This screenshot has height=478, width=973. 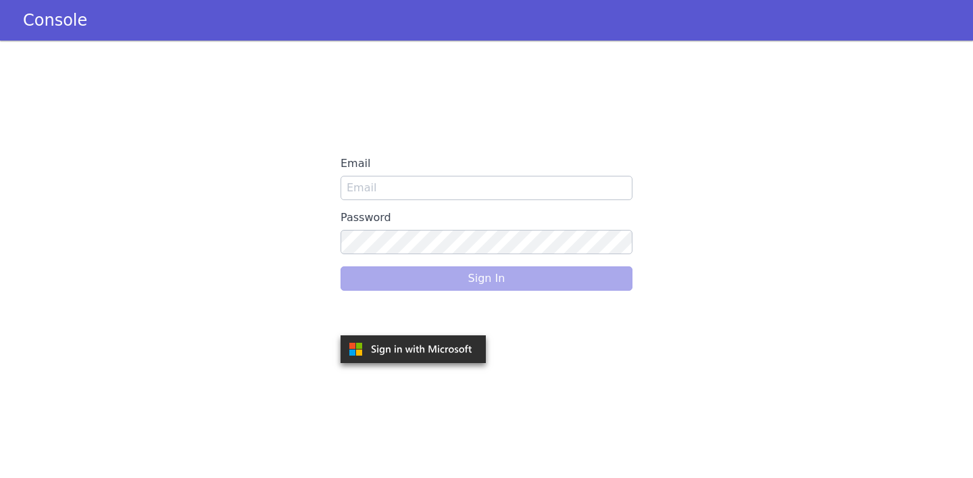 I want to click on label: Email, so click(x=486, y=163).